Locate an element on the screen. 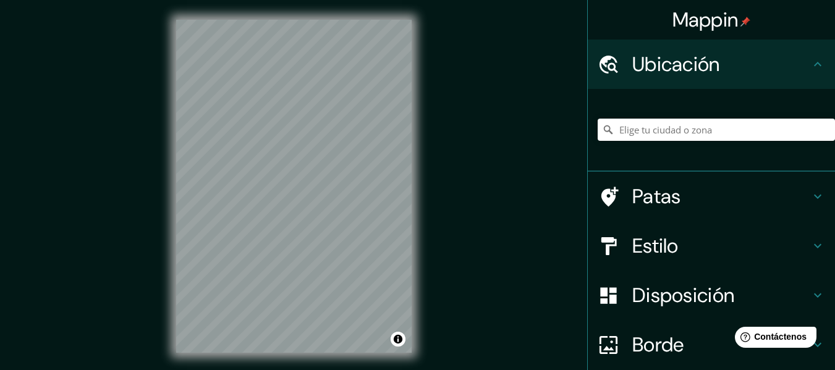  div: Borde is located at coordinates (712, 345).